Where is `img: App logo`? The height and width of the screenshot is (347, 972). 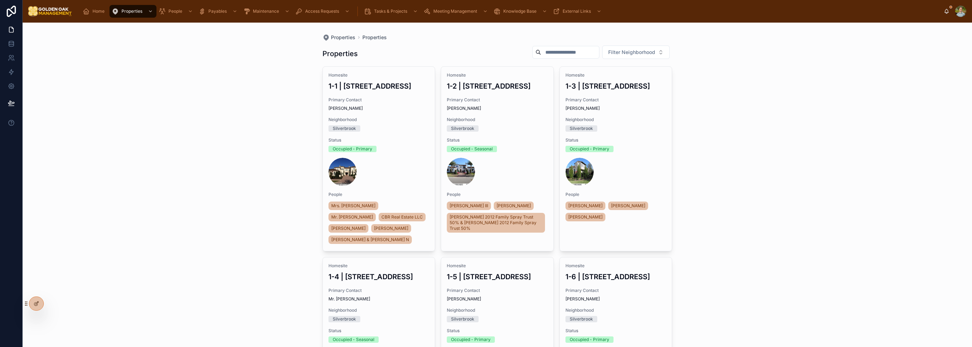
img: App logo is located at coordinates (50, 11).